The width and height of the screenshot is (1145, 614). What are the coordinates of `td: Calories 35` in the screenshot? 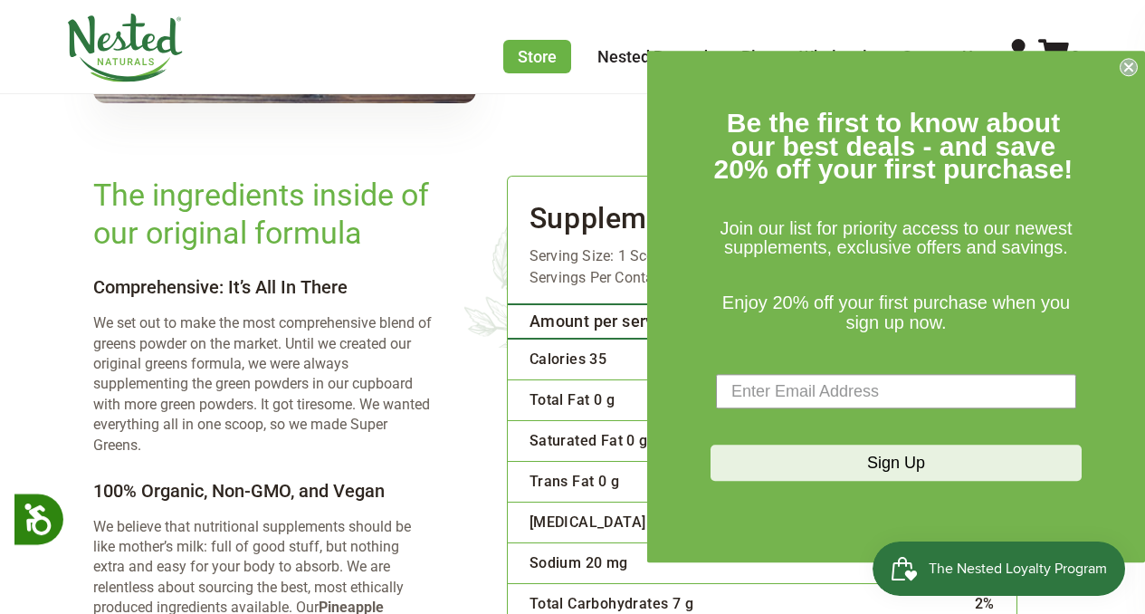 It's located at (656, 359).